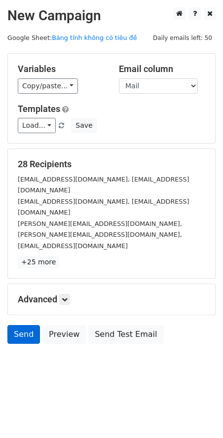 The width and height of the screenshot is (223, 438). What do you see at coordinates (198, 415) in the screenshot?
I see `div: Tiện ích trò chuyện` at bounding box center [198, 415].